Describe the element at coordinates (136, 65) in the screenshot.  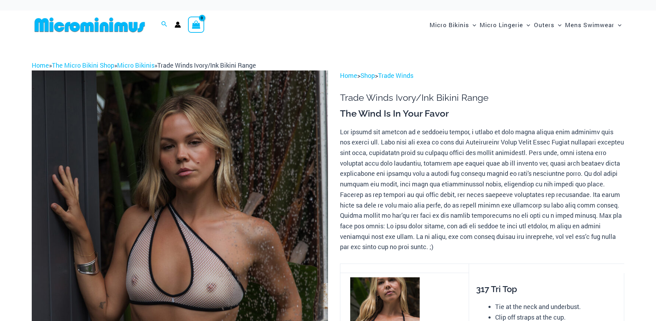
I see `a: Micro Bikinis` at that location.